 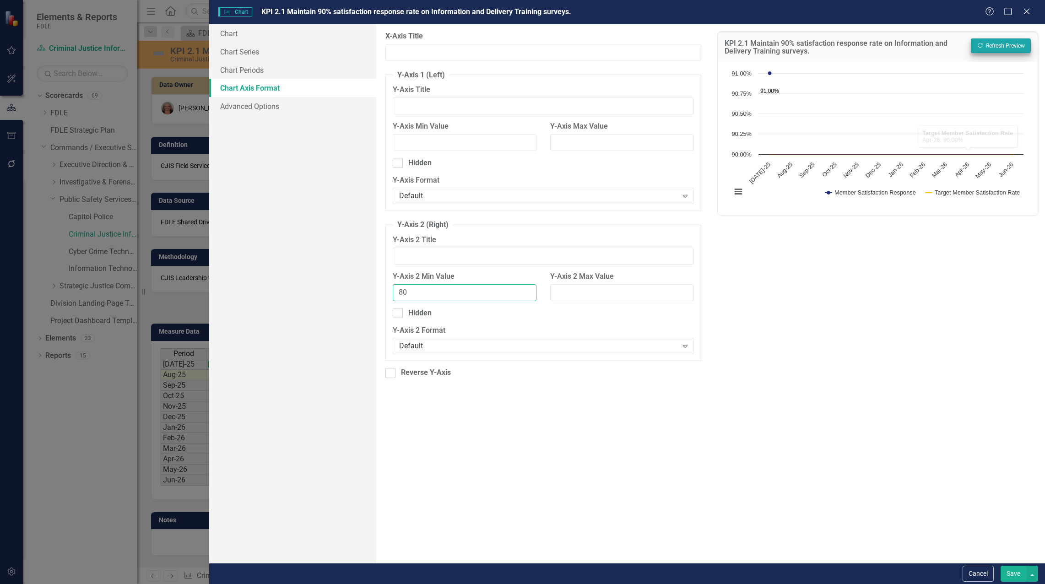 What do you see at coordinates (622, 126) in the screenshot?
I see `label: Y-Axis Max Value` at bounding box center [622, 126].